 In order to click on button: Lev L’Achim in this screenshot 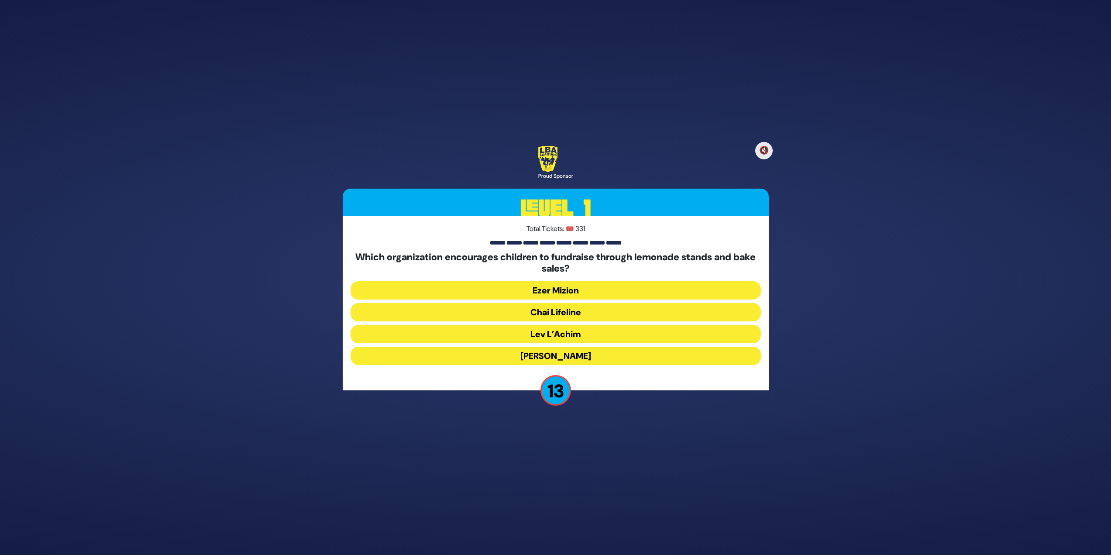, I will do `click(556, 334)`.